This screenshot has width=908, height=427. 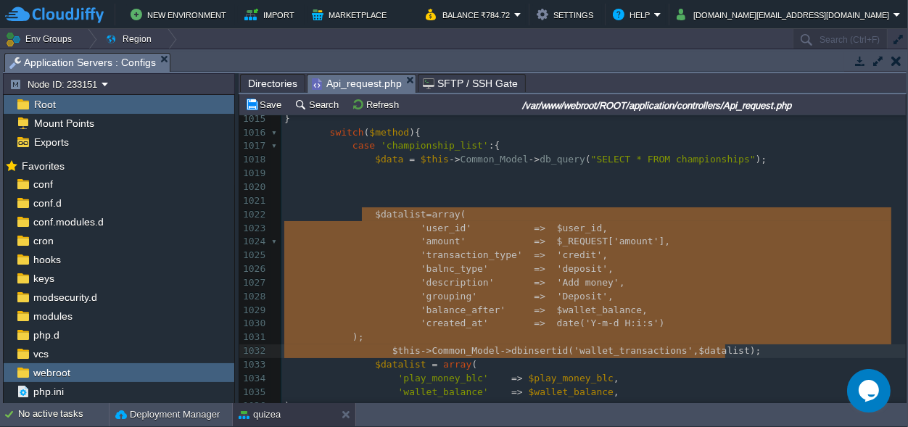 What do you see at coordinates (168, 415) in the screenshot?
I see `button: Deployment Manager` at bounding box center [168, 415].